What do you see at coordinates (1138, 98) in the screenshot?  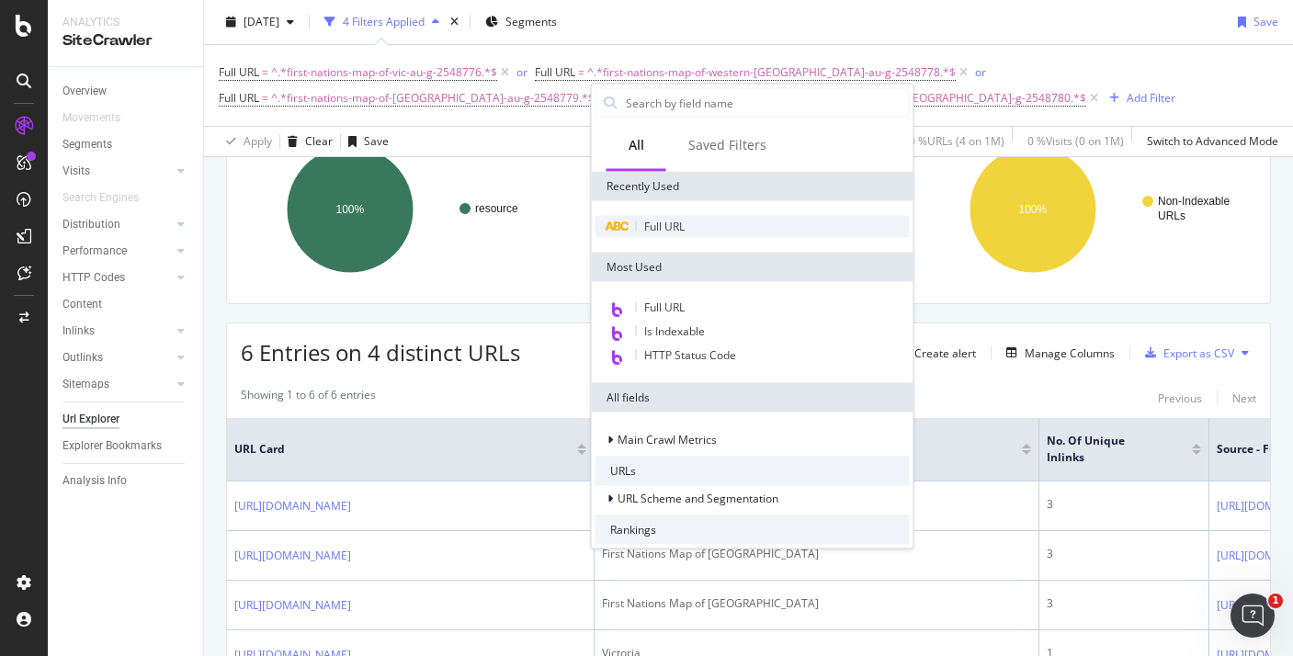 I see `button: Add Filter` at bounding box center [1138, 98].